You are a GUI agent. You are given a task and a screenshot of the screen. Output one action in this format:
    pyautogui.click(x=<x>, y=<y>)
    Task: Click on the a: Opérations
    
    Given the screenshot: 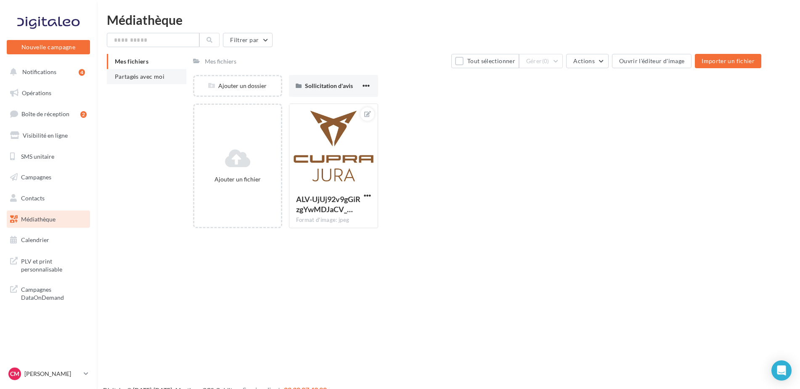 What is the action you would take?
    pyautogui.click(x=48, y=93)
    